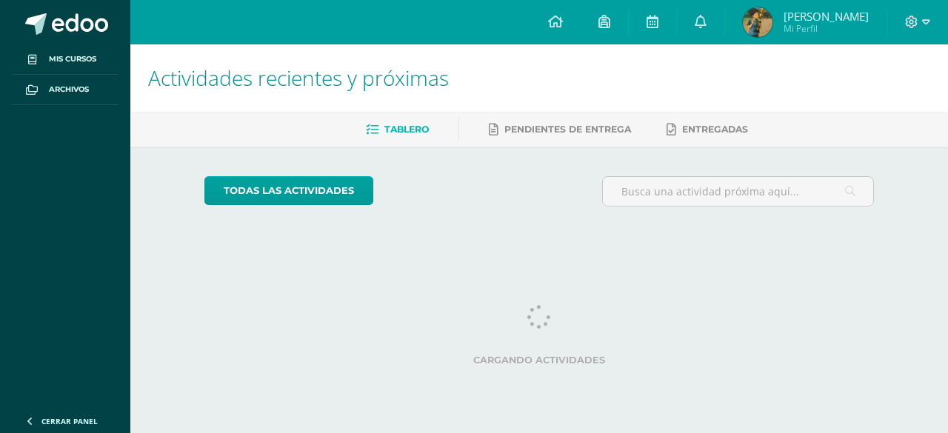 This screenshot has height=433, width=948. Describe the element at coordinates (73, 59) in the screenshot. I see `span: Mis cursos` at that location.